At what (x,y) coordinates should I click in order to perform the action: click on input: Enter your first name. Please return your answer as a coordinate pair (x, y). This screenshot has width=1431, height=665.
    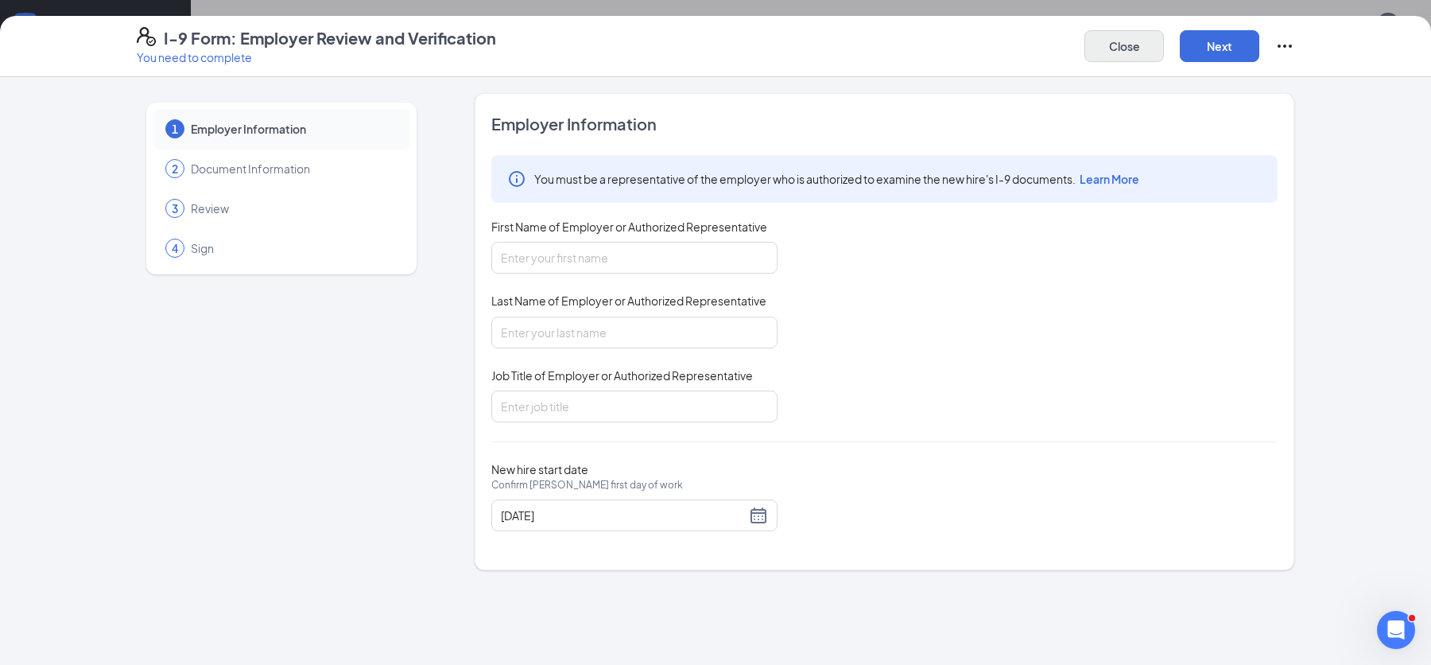
    Looking at the image, I should click on (635, 258).